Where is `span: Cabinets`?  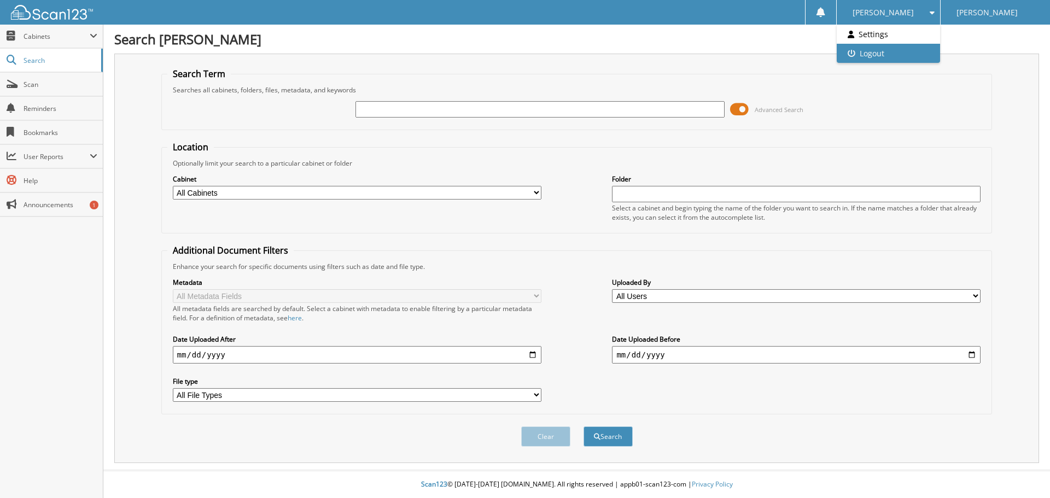 span: Cabinets is located at coordinates (56, 36).